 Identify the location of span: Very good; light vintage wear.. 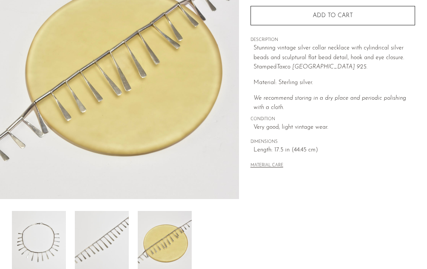
(335, 128).